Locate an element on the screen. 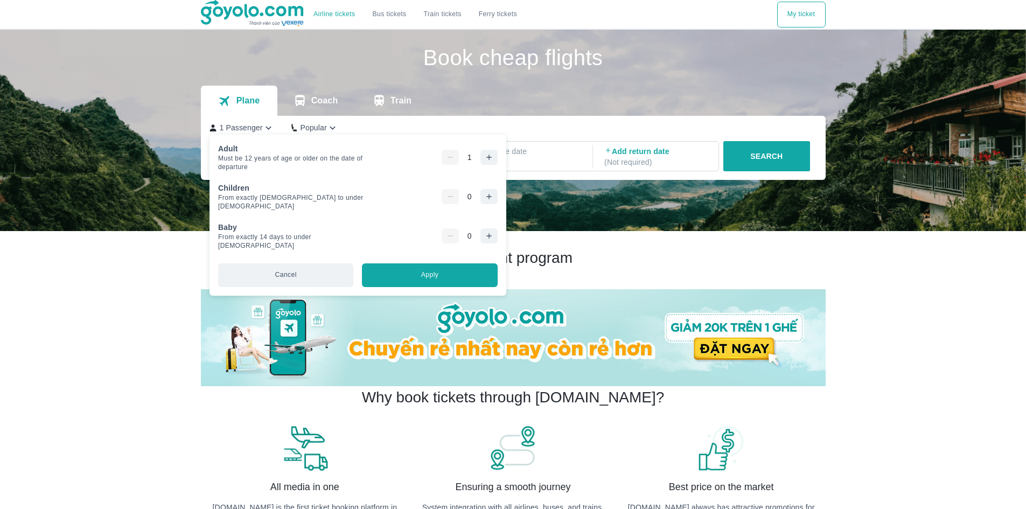  font: Best price on the market is located at coordinates (721, 487).